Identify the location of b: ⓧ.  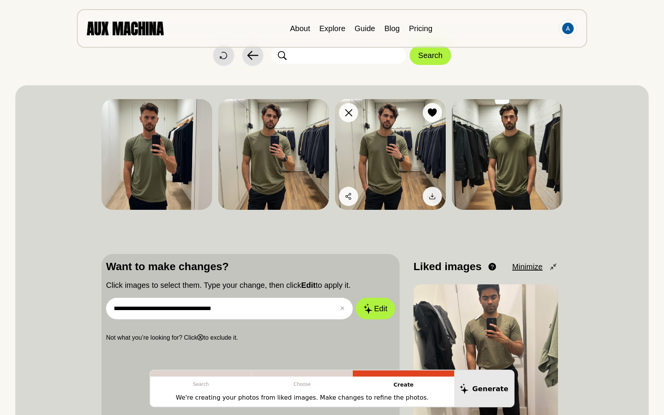
(200, 338).